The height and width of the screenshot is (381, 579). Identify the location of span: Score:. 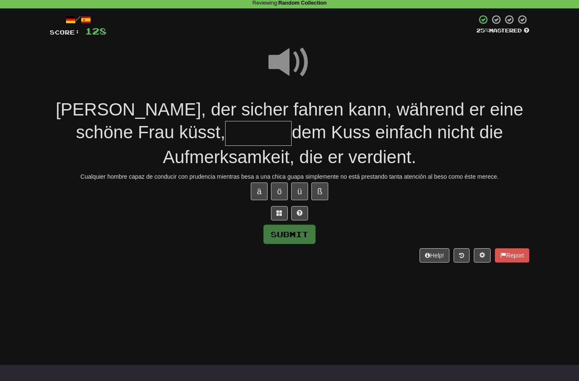
(65, 32).